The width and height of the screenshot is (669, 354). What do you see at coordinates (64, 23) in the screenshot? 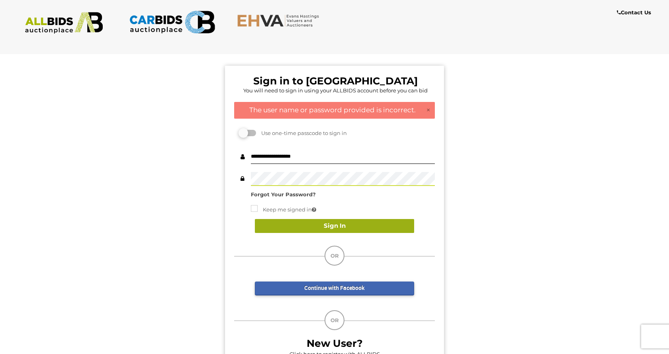
I see `img: ALLBIDS.com.au` at bounding box center [64, 23].